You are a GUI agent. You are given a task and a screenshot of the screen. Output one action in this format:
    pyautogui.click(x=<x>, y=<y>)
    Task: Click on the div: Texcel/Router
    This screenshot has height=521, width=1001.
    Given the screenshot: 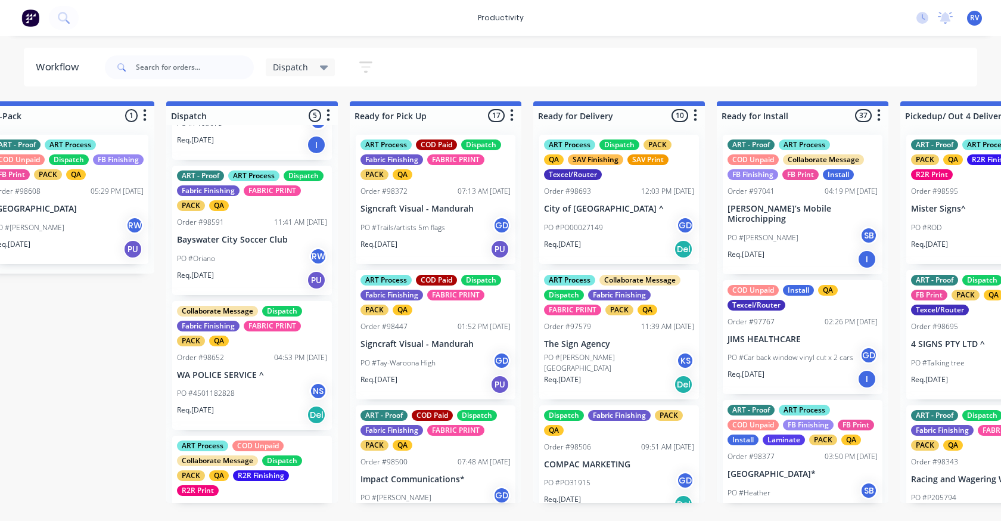 What is the action you would take?
    pyautogui.click(x=756, y=305)
    